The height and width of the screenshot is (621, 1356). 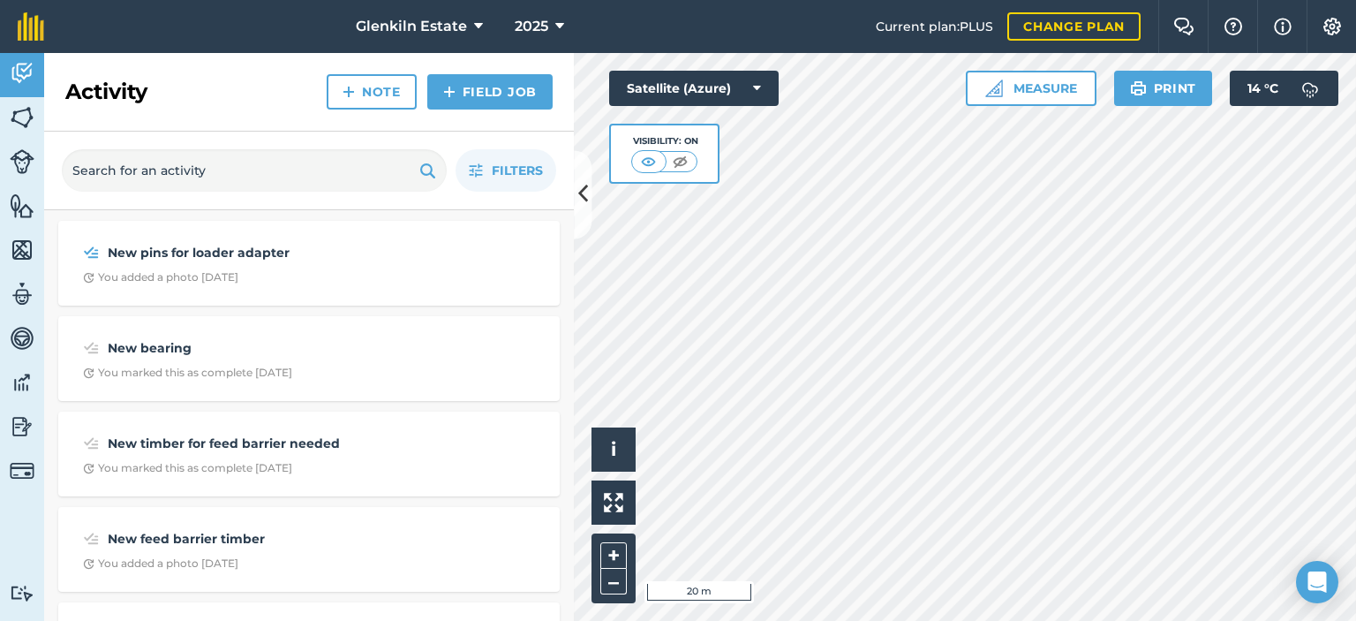 I want to click on button: Satellite (Azure), so click(x=694, y=88).